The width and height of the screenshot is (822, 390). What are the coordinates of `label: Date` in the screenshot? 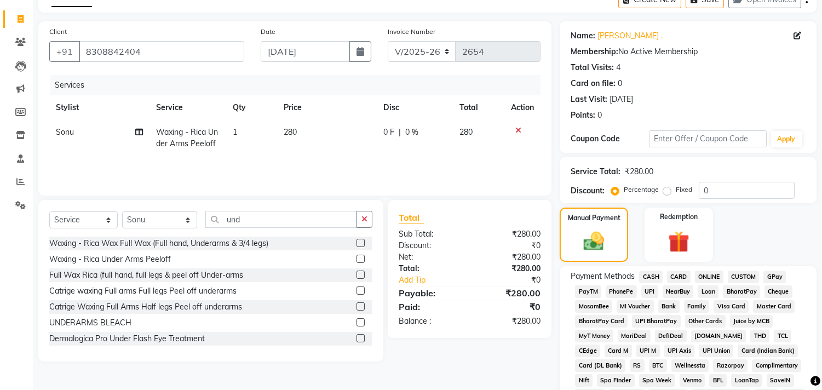 It's located at (268, 32).